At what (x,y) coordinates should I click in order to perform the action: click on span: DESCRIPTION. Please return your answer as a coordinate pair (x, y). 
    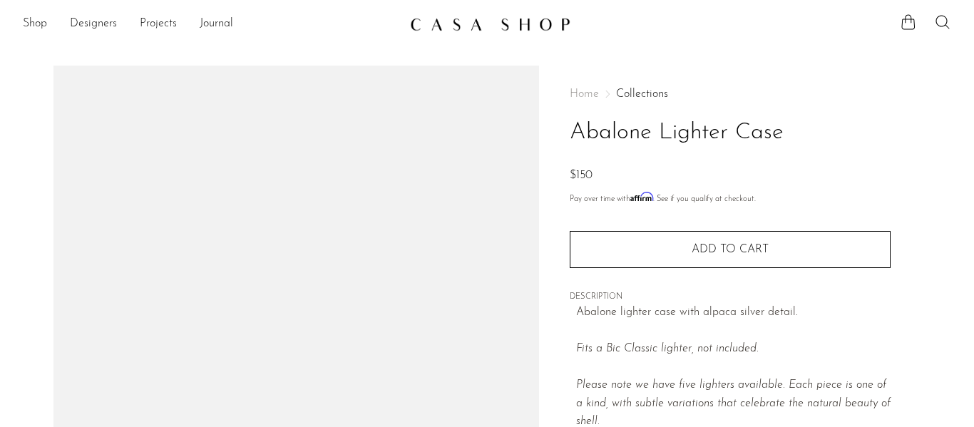
    Looking at the image, I should click on (730, 297).